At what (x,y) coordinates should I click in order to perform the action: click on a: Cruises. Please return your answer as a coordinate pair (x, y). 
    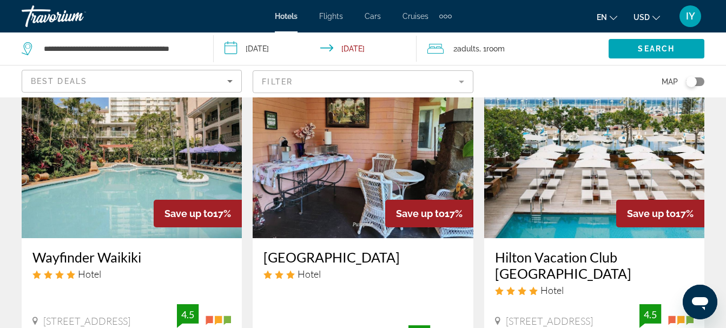
    Looking at the image, I should click on (416, 16).